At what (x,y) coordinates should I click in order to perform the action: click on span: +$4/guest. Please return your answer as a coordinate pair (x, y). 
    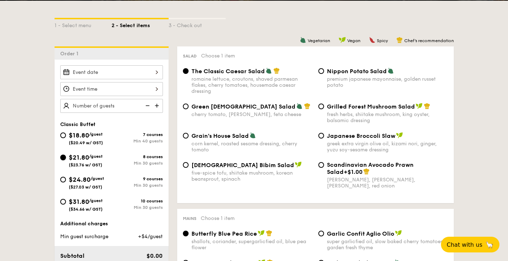
    Looking at the image, I should click on (150, 236).